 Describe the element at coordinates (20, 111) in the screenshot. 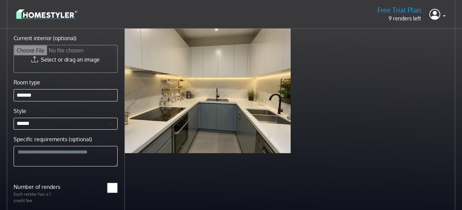

I see `label: Style` at that location.